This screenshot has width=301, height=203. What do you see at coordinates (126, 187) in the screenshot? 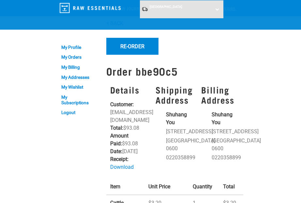
I see `th: Item` at bounding box center [126, 187].